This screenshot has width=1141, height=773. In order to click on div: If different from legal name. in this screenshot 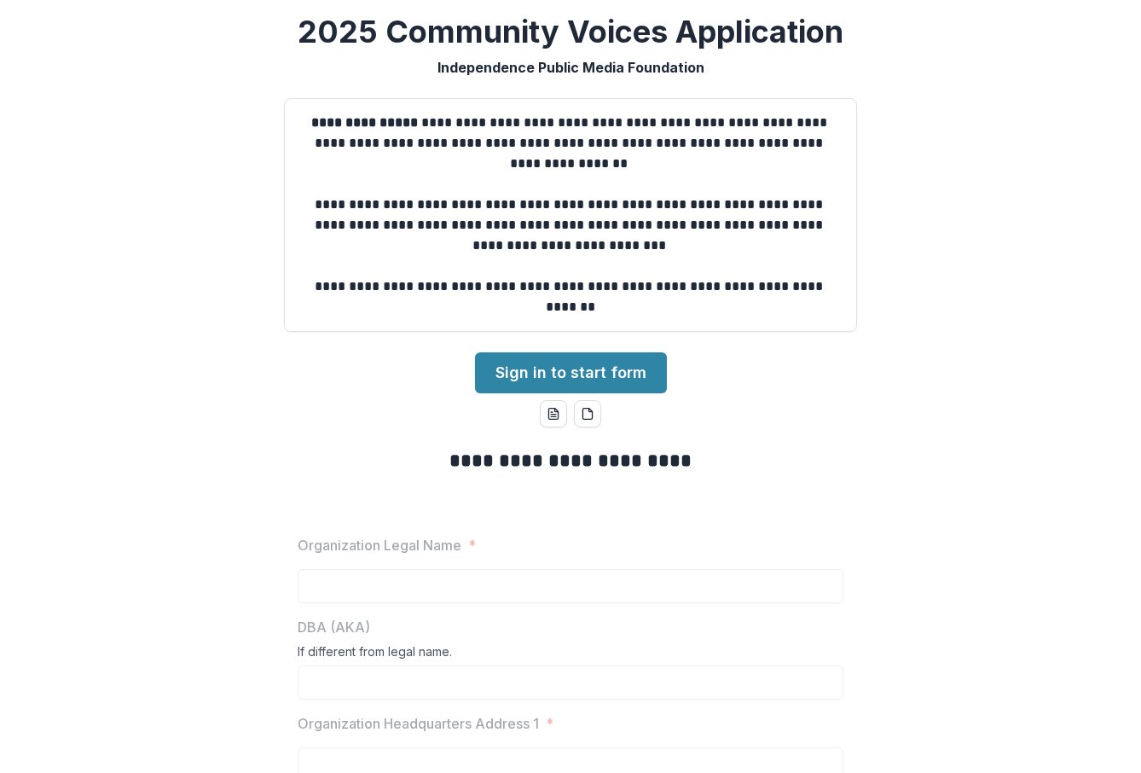, I will do `click(570, 654)`.